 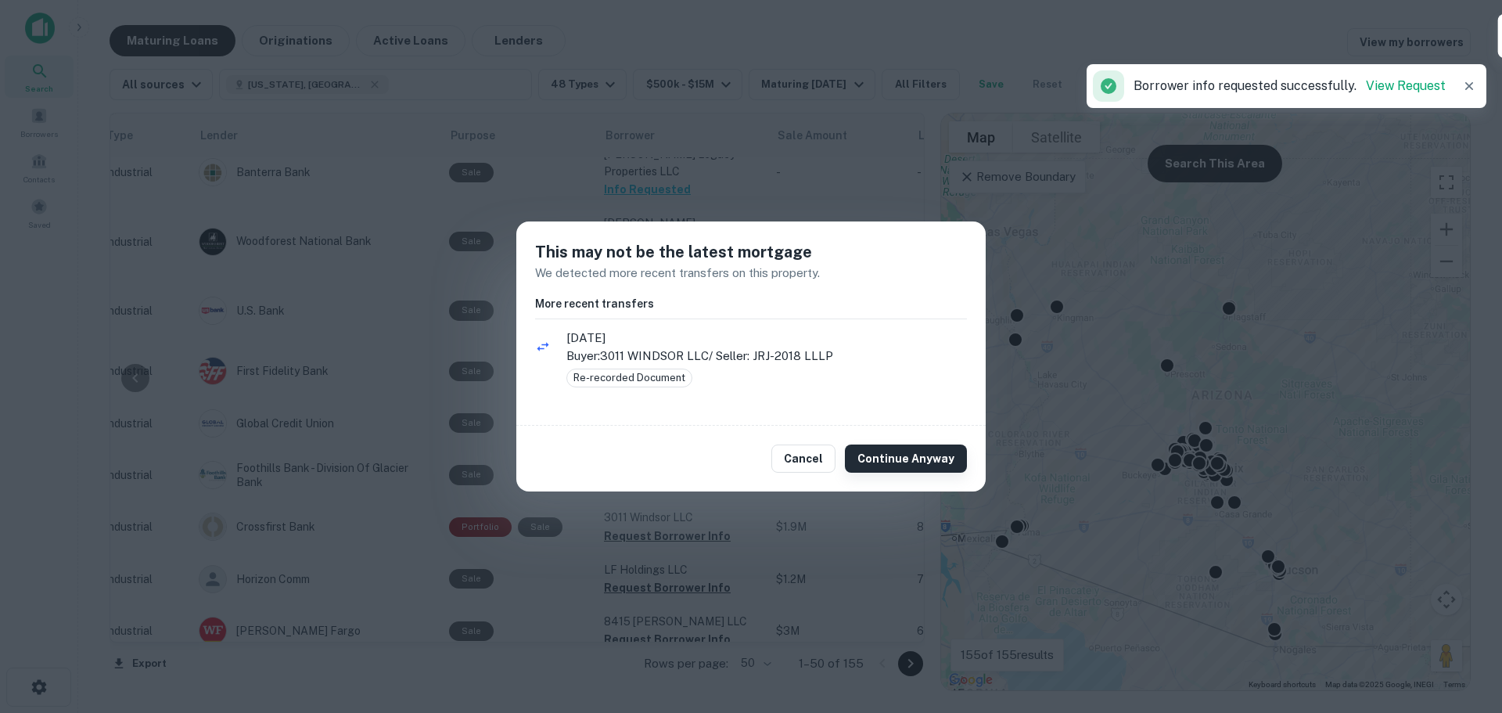 What do you see at coordinates (751, 252) in the screenshot?
I see `h5: This may not be the latest mortgage` at bounding box center [751, 252].